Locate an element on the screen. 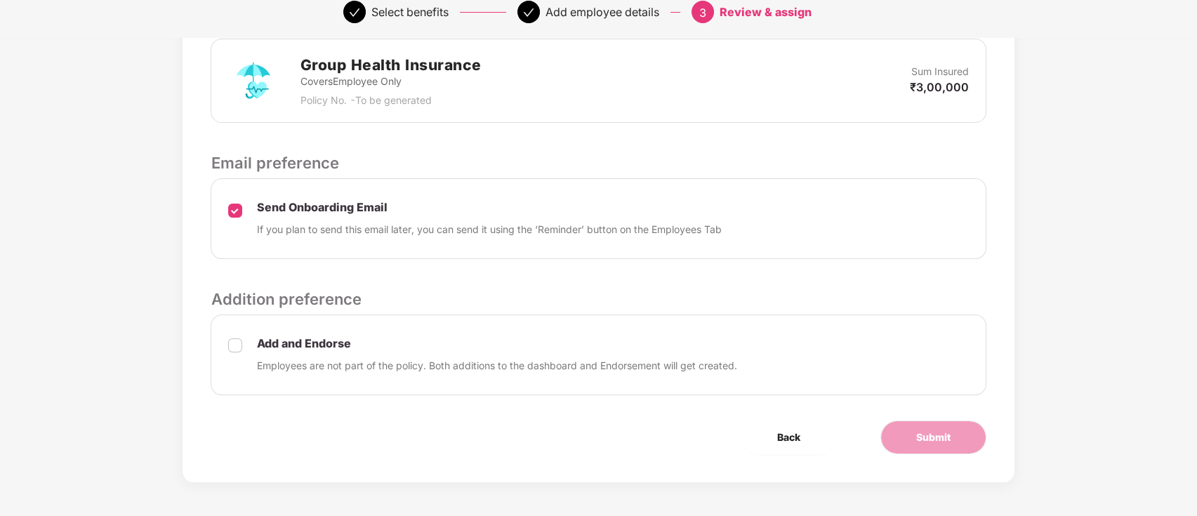 This screenshot has height=516, width=1197. p: ₹3,00,000 is located at coordinates (940, 87).